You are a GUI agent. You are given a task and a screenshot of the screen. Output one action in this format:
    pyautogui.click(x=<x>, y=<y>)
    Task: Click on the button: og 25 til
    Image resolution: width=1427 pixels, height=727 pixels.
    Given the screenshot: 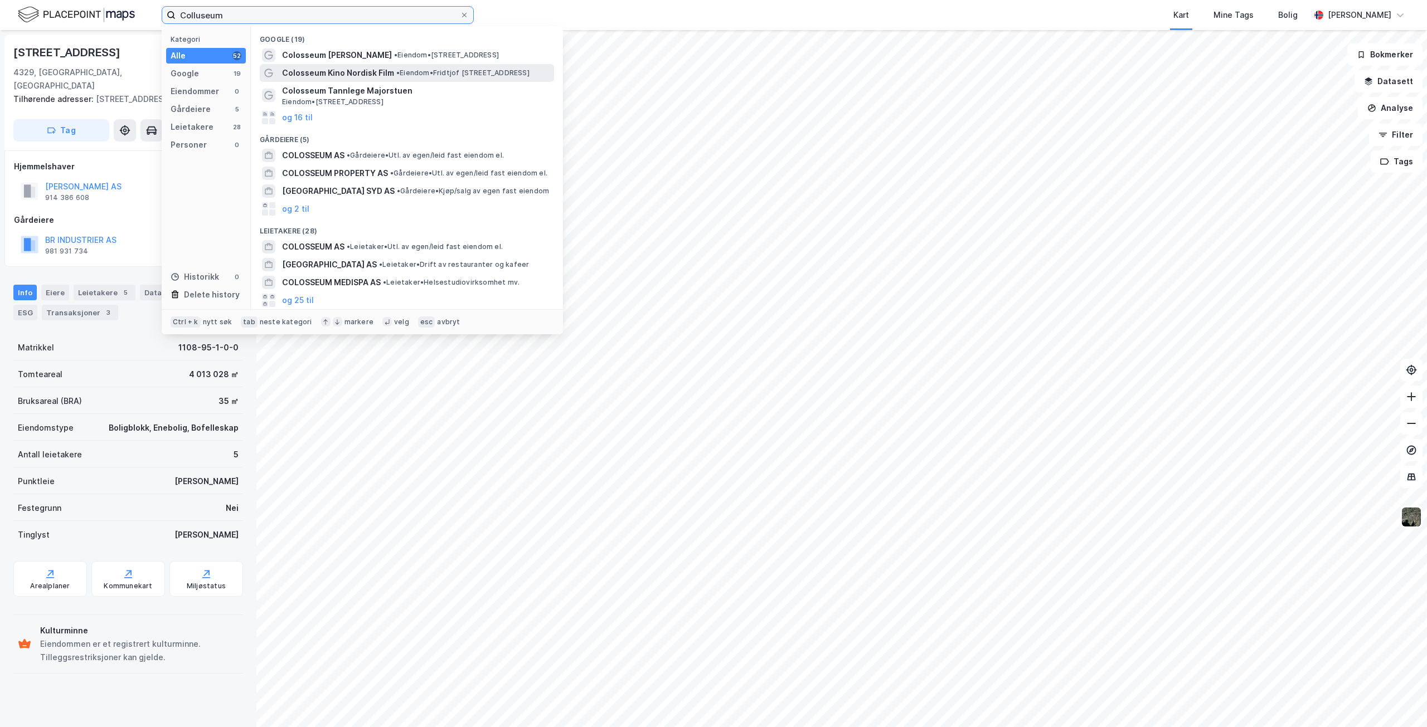 What is the action you would take?
    pyautogui.click(x=298, y=300)
    